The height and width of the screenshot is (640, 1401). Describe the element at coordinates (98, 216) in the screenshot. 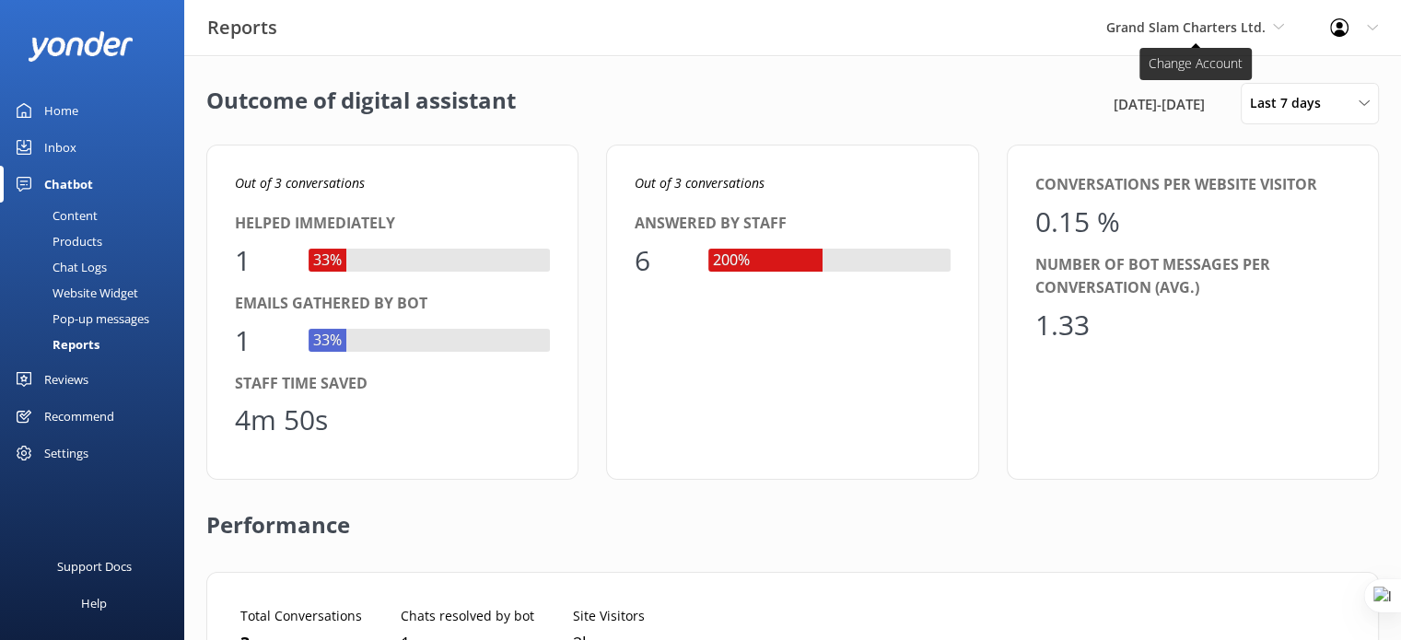

I see `a: Content` at that location.